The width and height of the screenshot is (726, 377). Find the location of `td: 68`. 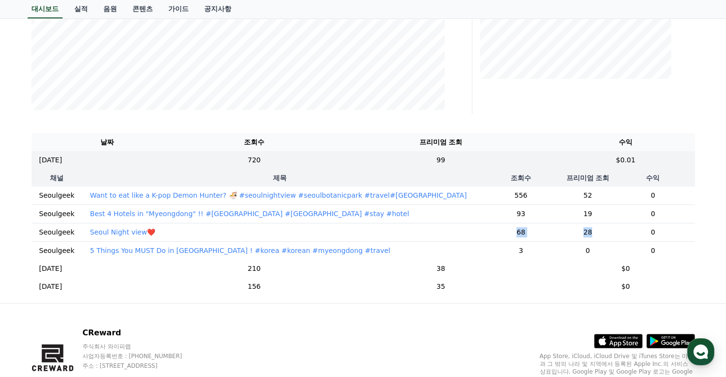

td: 68 is located at coordinates (521, 232).